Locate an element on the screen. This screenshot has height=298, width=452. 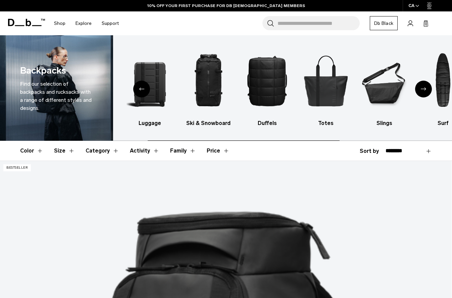
a: Db Duffels is located at coordinates (267, 86).